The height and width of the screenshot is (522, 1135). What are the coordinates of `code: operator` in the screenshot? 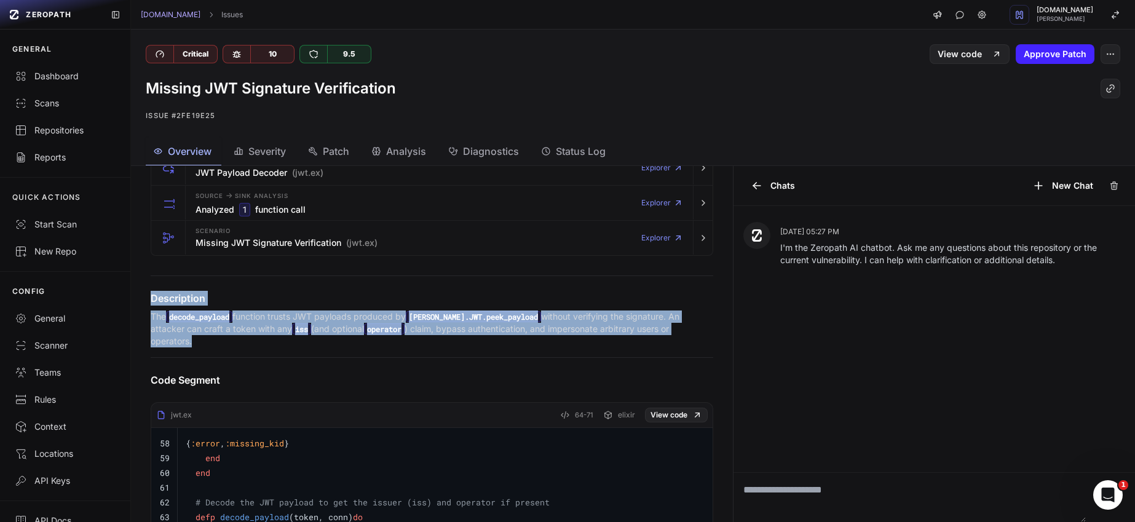 It's located at (384, 329).